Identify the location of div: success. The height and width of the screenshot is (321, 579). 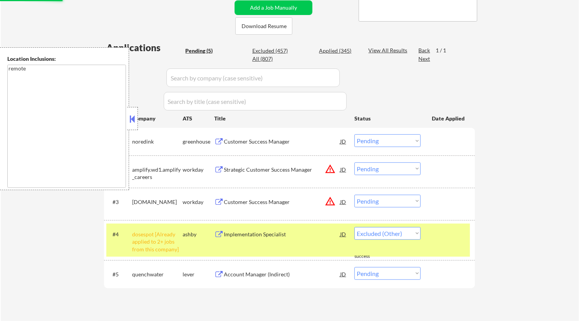
(370, 257).